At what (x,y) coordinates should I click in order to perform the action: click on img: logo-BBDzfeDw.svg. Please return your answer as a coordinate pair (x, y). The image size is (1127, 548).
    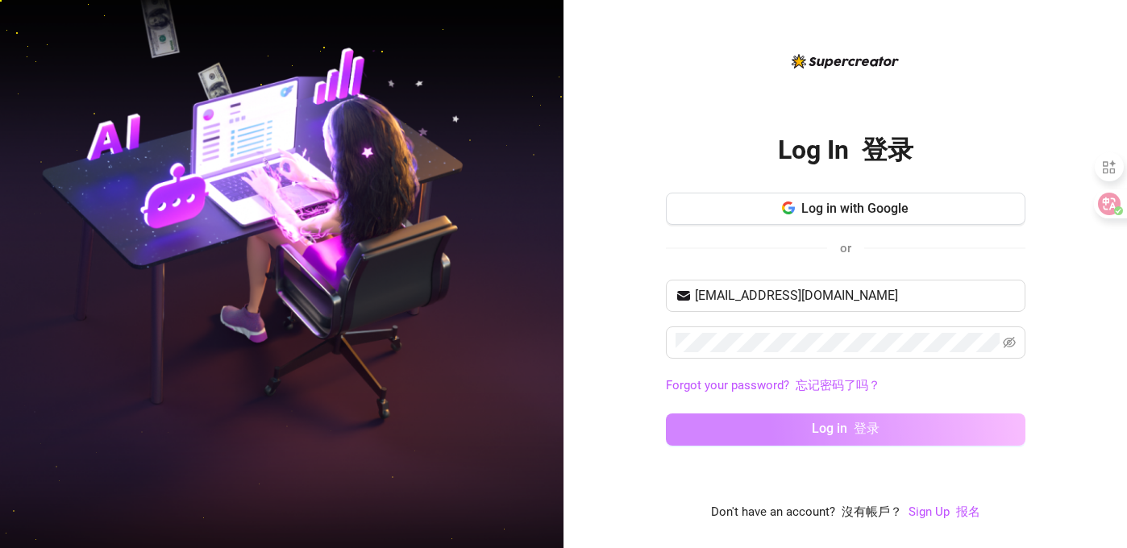
    Looking at the image, I should click on (845, 61).